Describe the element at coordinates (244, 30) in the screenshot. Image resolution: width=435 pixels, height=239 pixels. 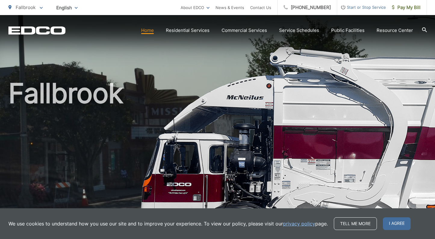
I see `a: Commercial Services` at that location.